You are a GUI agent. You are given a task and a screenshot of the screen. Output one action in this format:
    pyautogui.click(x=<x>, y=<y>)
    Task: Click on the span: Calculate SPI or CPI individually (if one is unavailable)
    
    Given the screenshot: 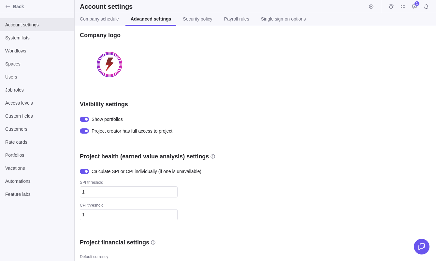 What is the action you would take?
    pyautogui.click(x=146, y=171)
    